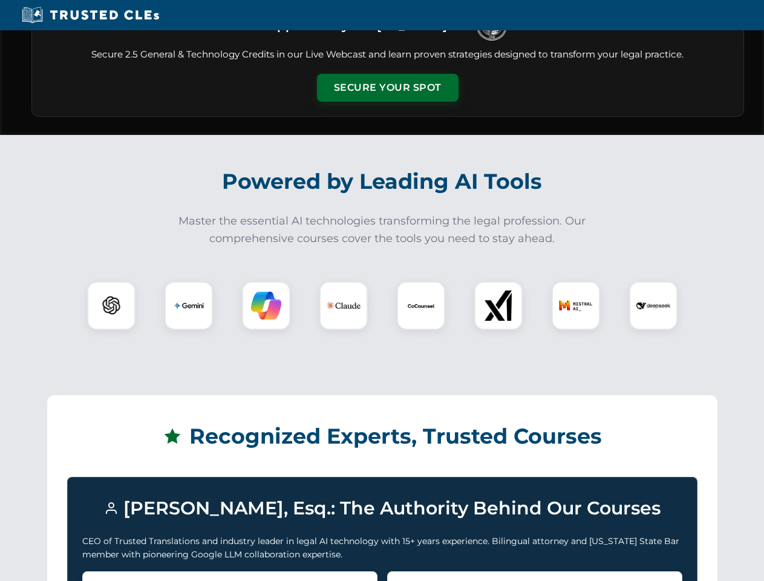  Describe the element at coordinates (388, 54) in the screenshot. I see `p: Secure 2.5 General & Technology Credits in our Live Webcast and learn proven strategies designed ...` at that location.